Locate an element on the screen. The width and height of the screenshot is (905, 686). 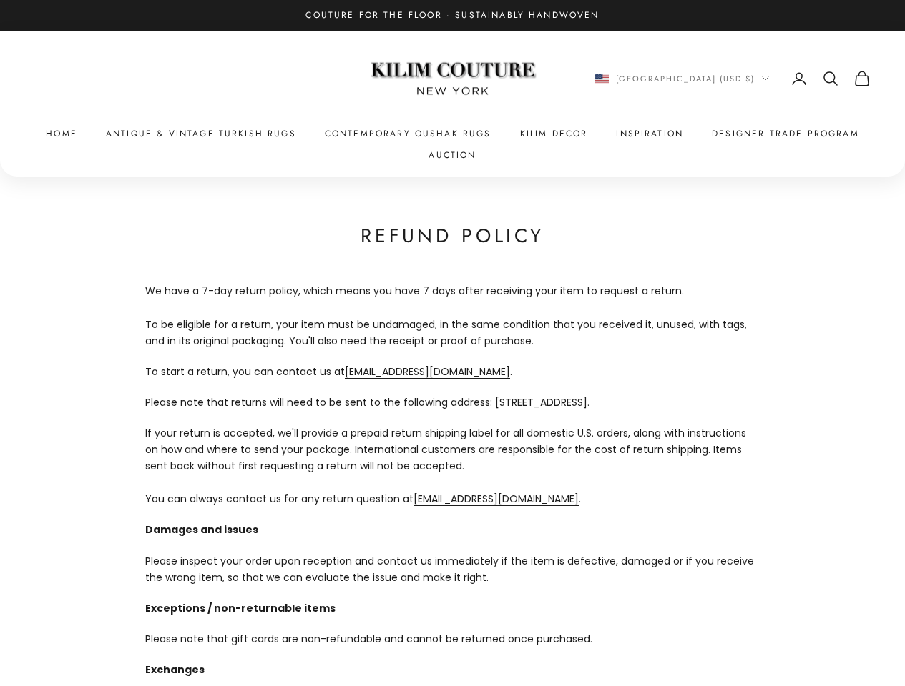
h1: Refund policy is located at coordinates (453, 236).